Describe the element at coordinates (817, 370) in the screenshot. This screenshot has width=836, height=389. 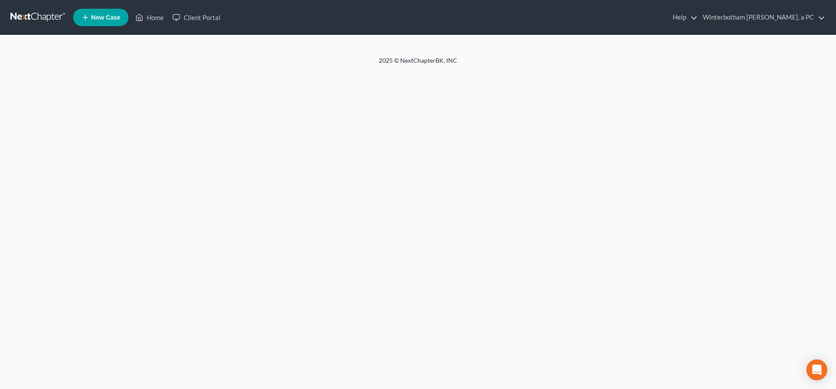
I see `div: Open Intercom Messenger` at that location.